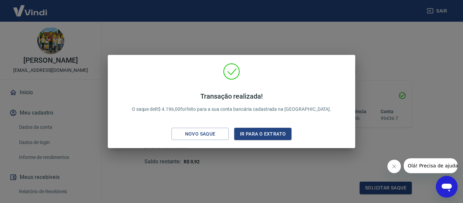  What do you see at coordinates (200, 134) in the screenshot?
I see `div: Novo saque` at bounding box center [200, 134].